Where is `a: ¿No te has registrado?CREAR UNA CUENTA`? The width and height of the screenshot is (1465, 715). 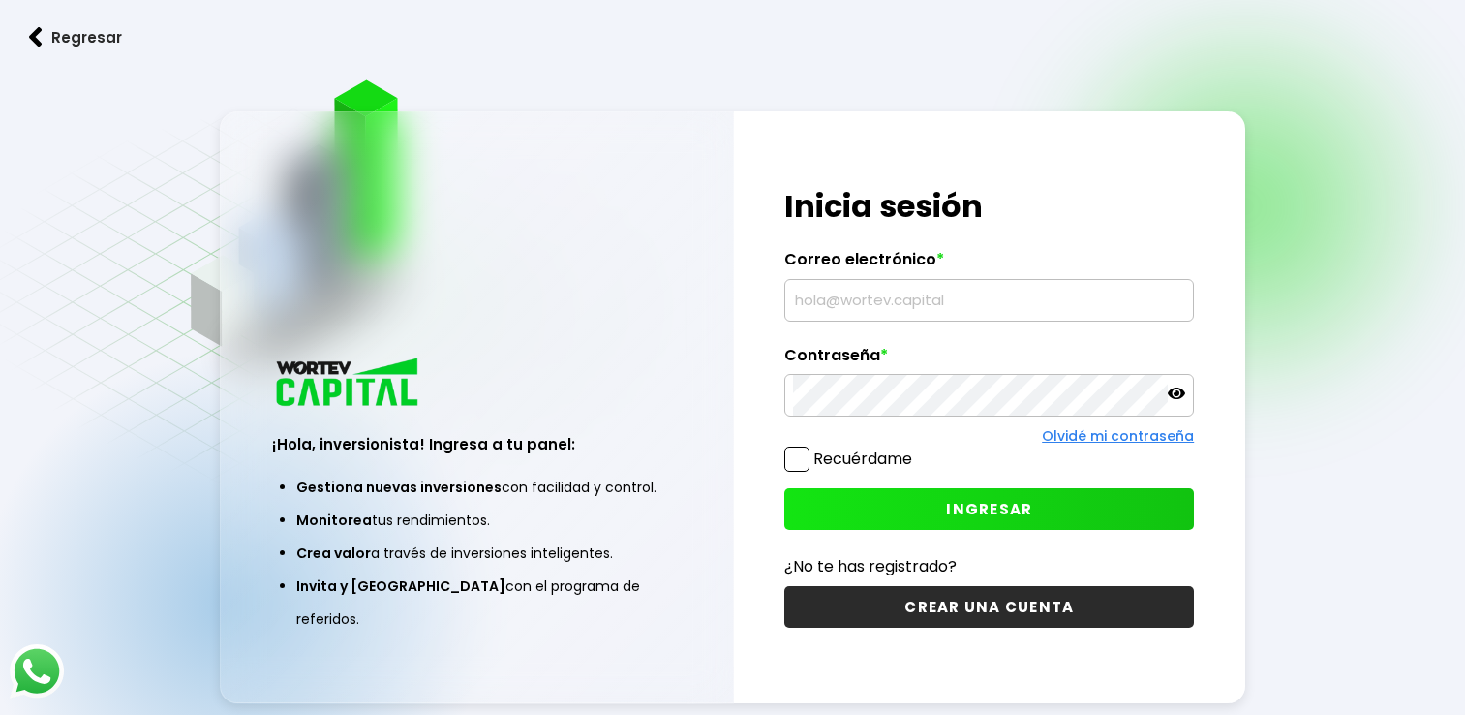 a: ¿No te has registrado?CREAR UNA CUENTA is located at coordinates (989, 591).